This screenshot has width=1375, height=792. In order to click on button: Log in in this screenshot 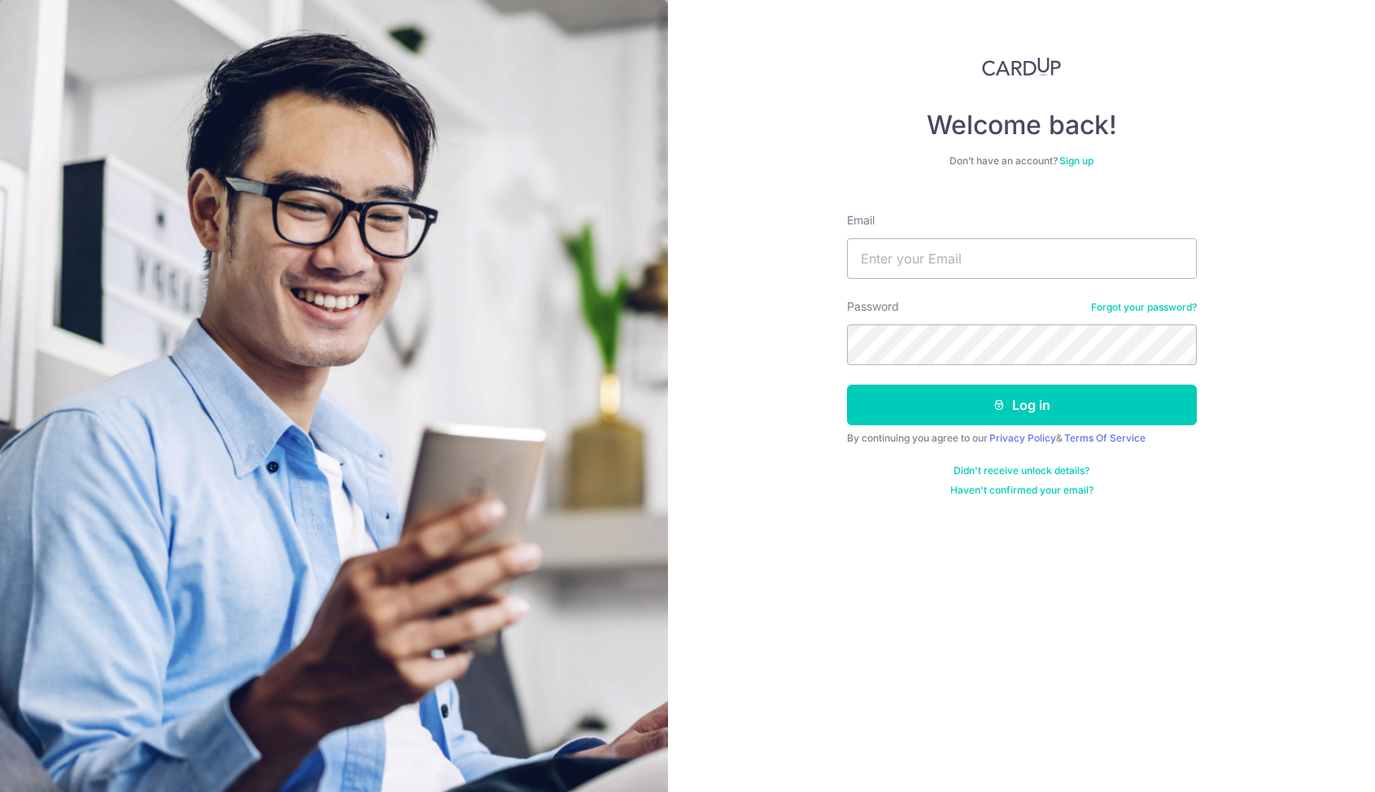, I will do `click(1022, 405)`.